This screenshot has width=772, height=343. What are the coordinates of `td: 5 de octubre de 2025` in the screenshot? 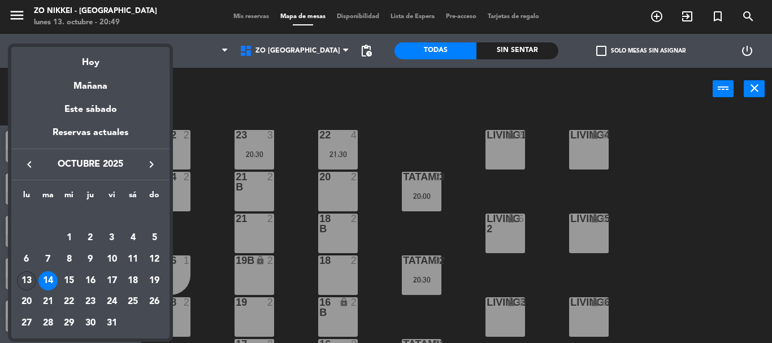 It's located at (154, 239).